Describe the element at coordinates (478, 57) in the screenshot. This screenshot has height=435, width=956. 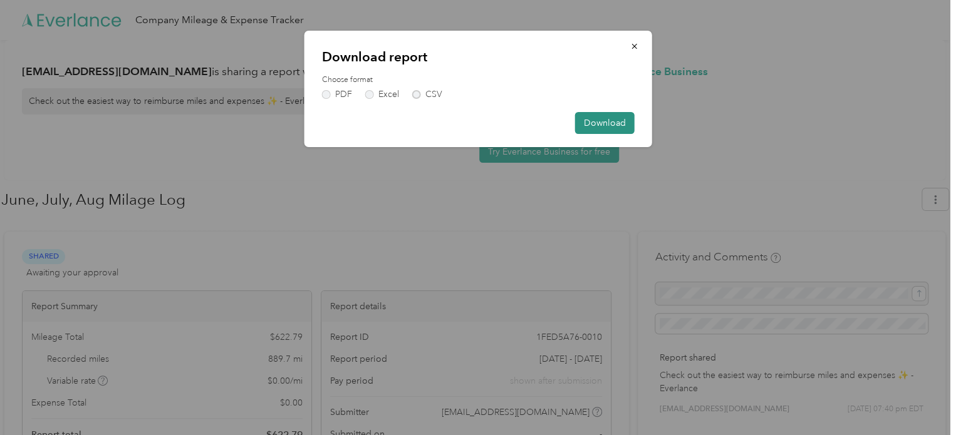
I see `p: Download report` at that location.